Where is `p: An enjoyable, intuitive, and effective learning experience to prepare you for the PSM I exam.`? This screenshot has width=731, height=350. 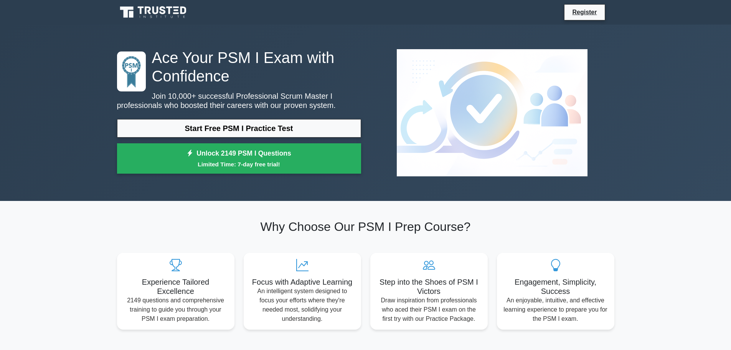 p: An enjoyable, intuitive, and effective learning experience to prepare you for the PSM I exam. is located at coordinates (556, 309).